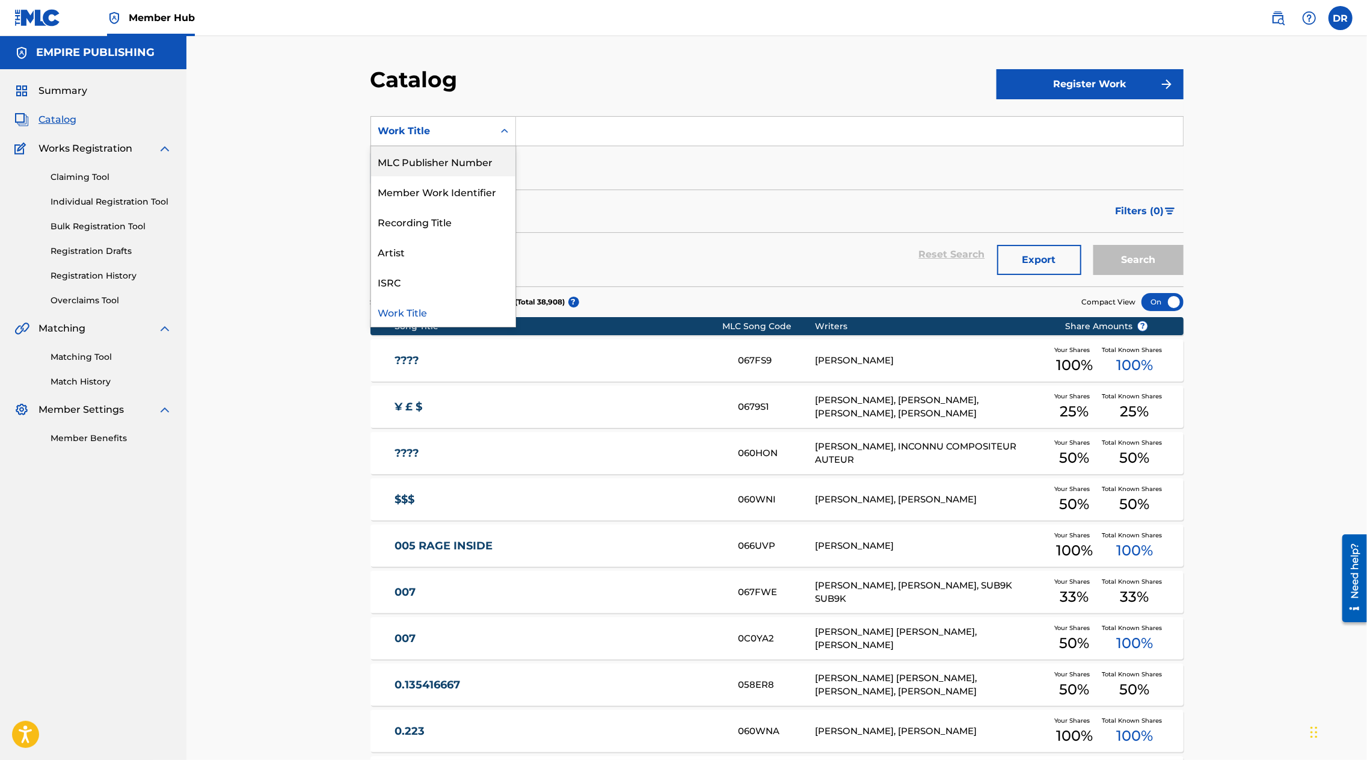 The image size is (1367, 760). What do you see at coordinates (558, 685) in the screenshot?
I see `a: 0.135416667` at bounding box center [558, 685].